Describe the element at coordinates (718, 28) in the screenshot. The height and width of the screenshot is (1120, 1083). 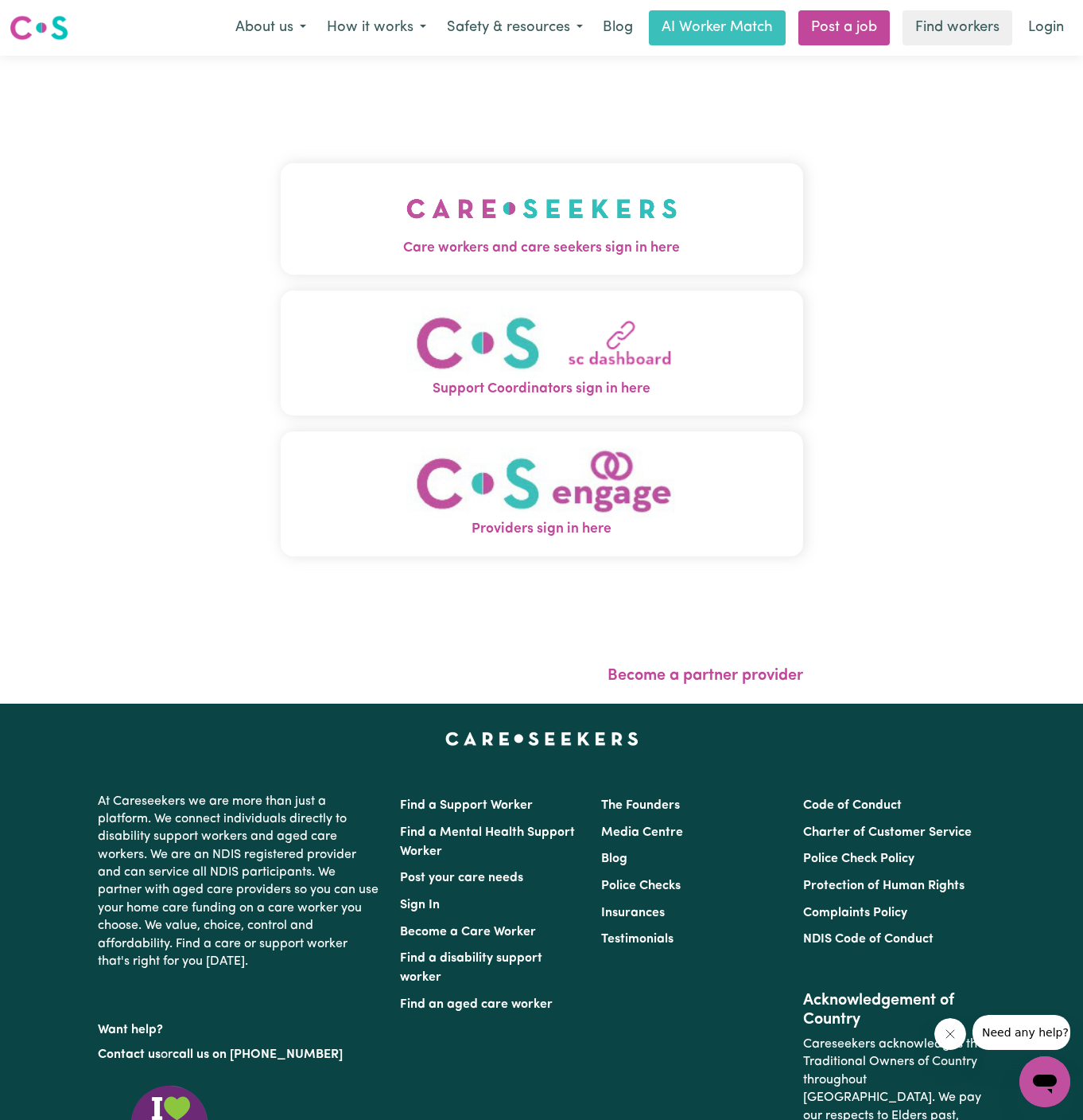
I see `a: AI Worker Match` at that location.